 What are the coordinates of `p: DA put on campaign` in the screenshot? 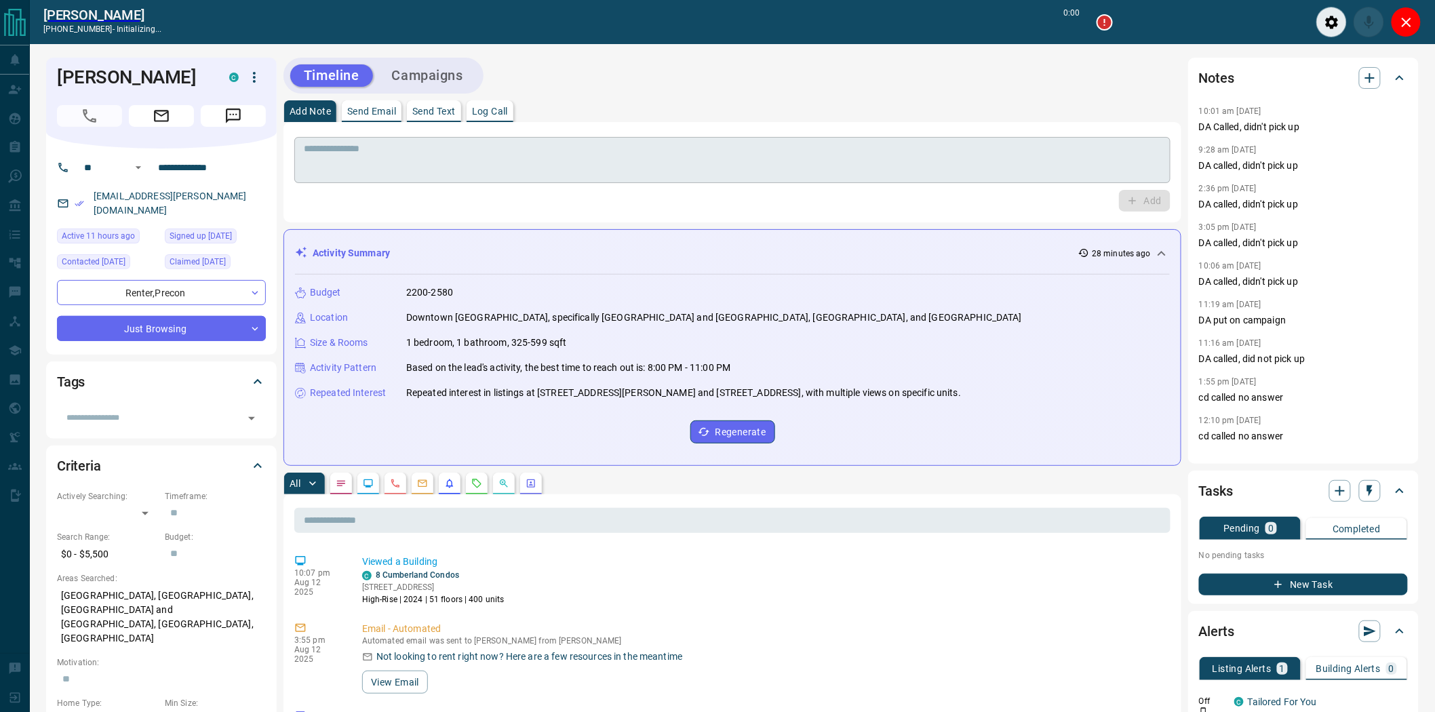 It's located at (1303, 320).